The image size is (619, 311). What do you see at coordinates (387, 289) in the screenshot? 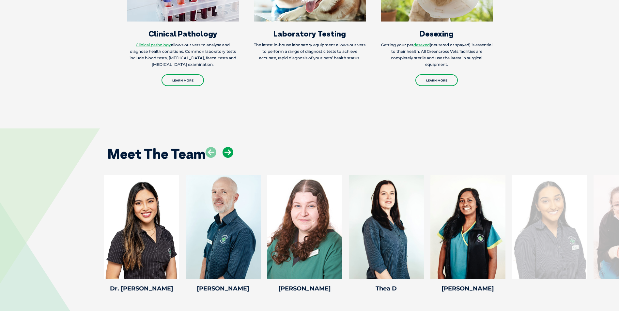
I see `h4: Thea D` at bounding box center [387, 289].